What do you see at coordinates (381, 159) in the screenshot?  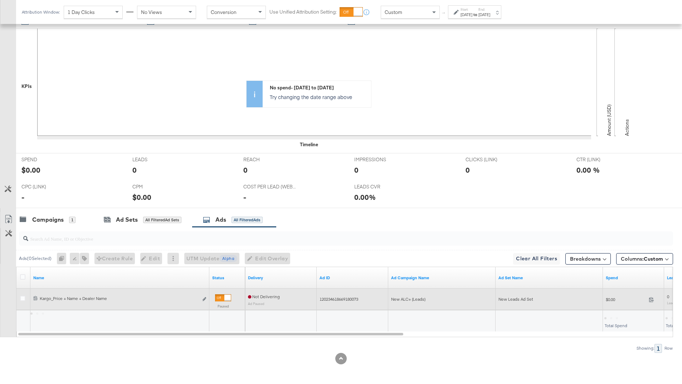 I see `span: IMPRESSIONS` at bounding box center [381, 159].